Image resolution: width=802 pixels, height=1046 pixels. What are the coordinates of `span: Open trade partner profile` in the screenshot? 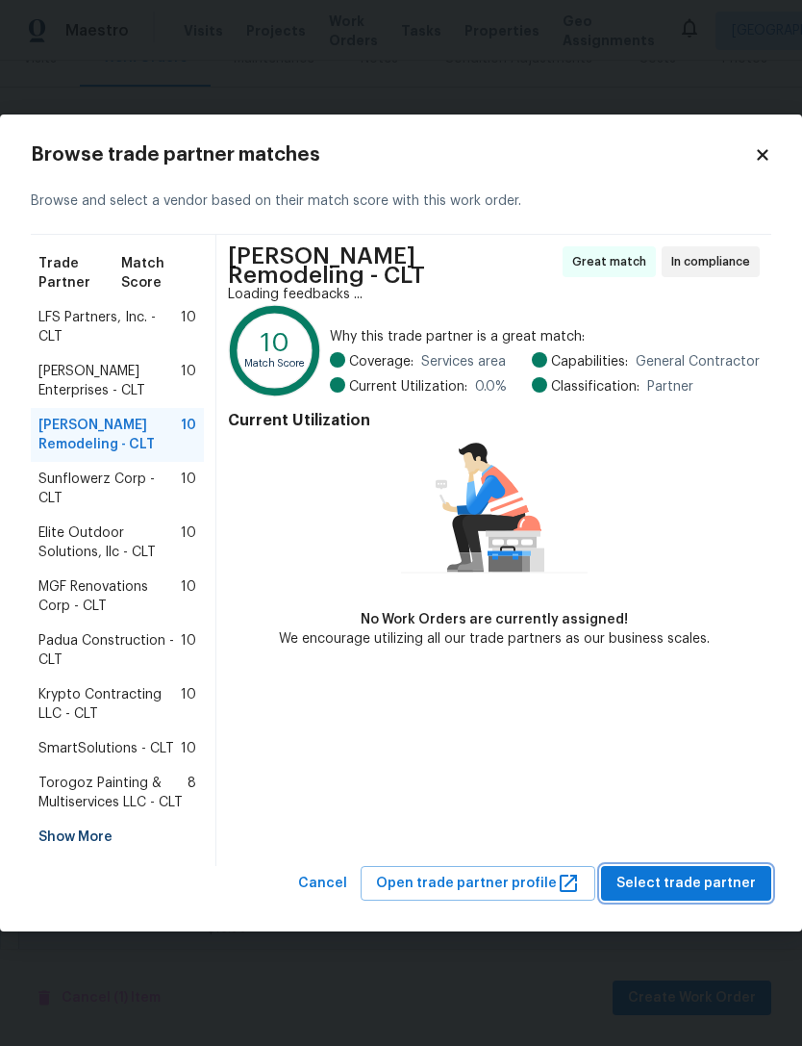 It's located at (478, 883).